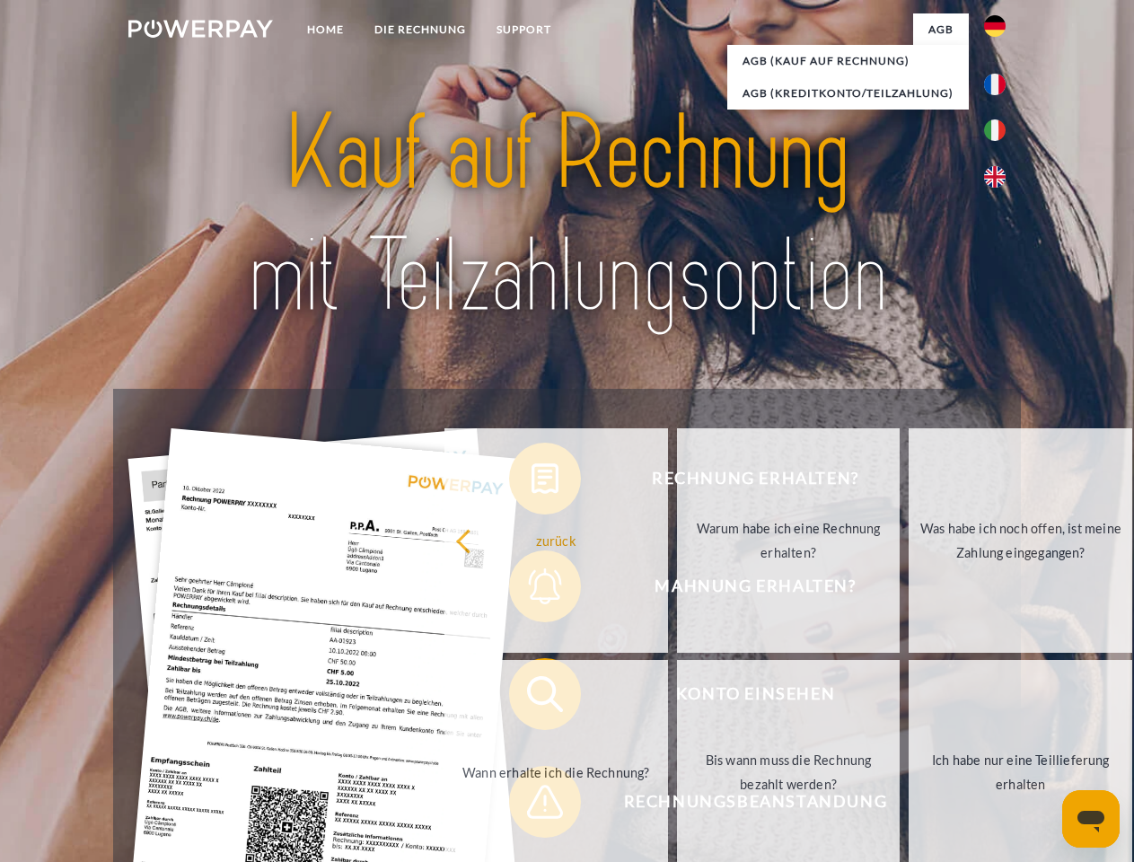 The width and height of the screenshot is (1134, 862). I want to click on div: Warum habe ich eine Rechnung erhalten?, so click(788, 540).